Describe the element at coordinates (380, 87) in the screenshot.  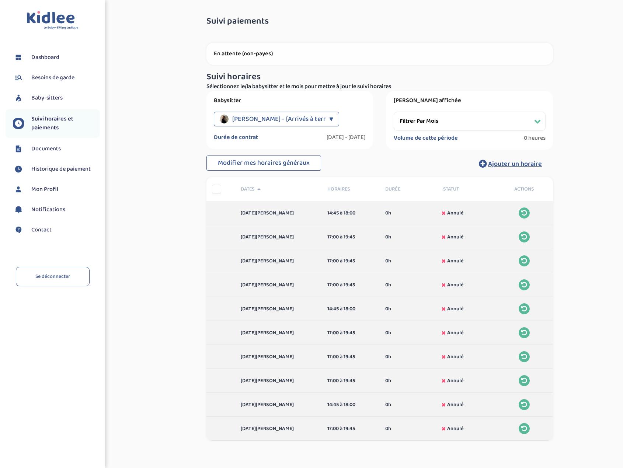
I see `p: Sélectionnez le/la babysitter et le mois pour mettre à jour le suivi horaires` at that location.